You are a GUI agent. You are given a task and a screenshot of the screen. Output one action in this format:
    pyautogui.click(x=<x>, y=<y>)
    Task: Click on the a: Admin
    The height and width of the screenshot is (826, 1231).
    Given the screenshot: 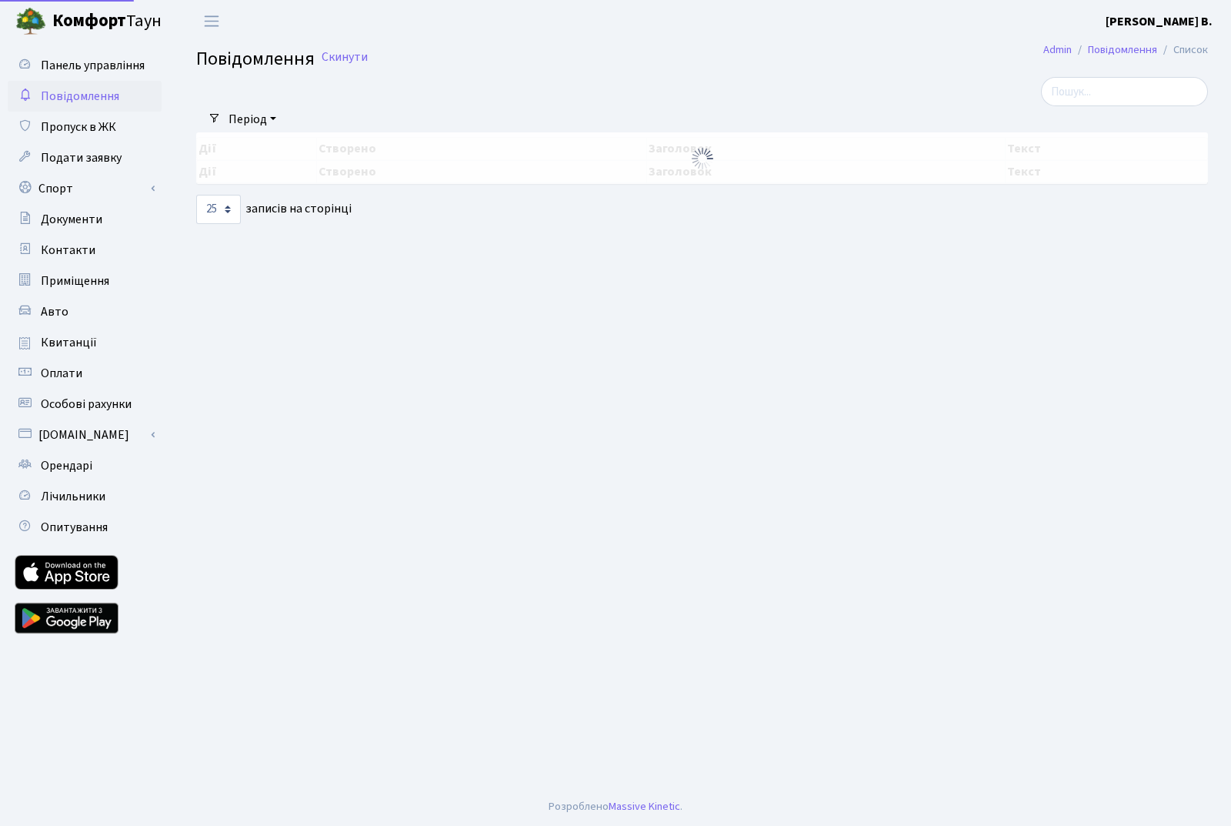 What is the action you would take?
    pyautogui.click(x=1057, y=49)
    